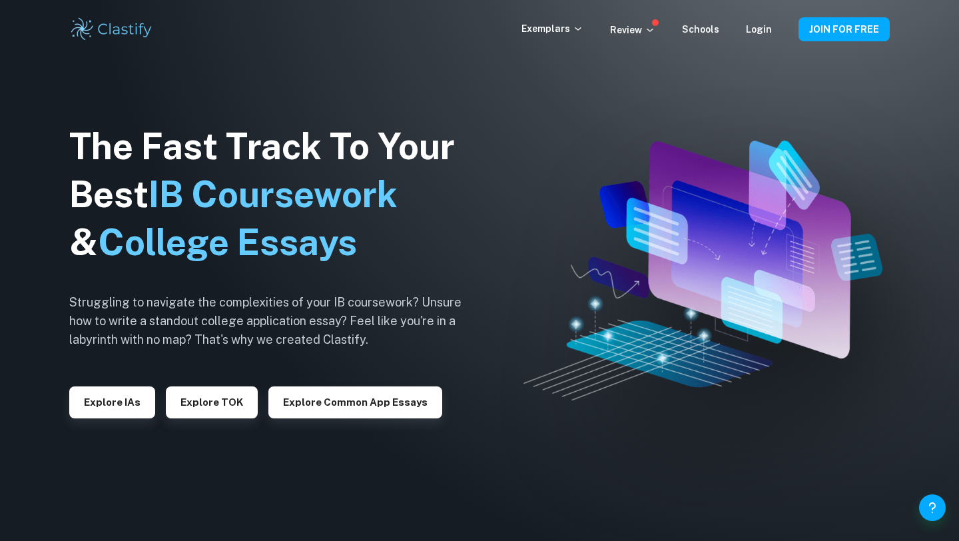 Image resolution: width=959 pixels, height=541 pixels. What do you see at coordinates (932, 508) in the screenshot?
I see `button: Help and Feedback` at bounding box center [932, 508].